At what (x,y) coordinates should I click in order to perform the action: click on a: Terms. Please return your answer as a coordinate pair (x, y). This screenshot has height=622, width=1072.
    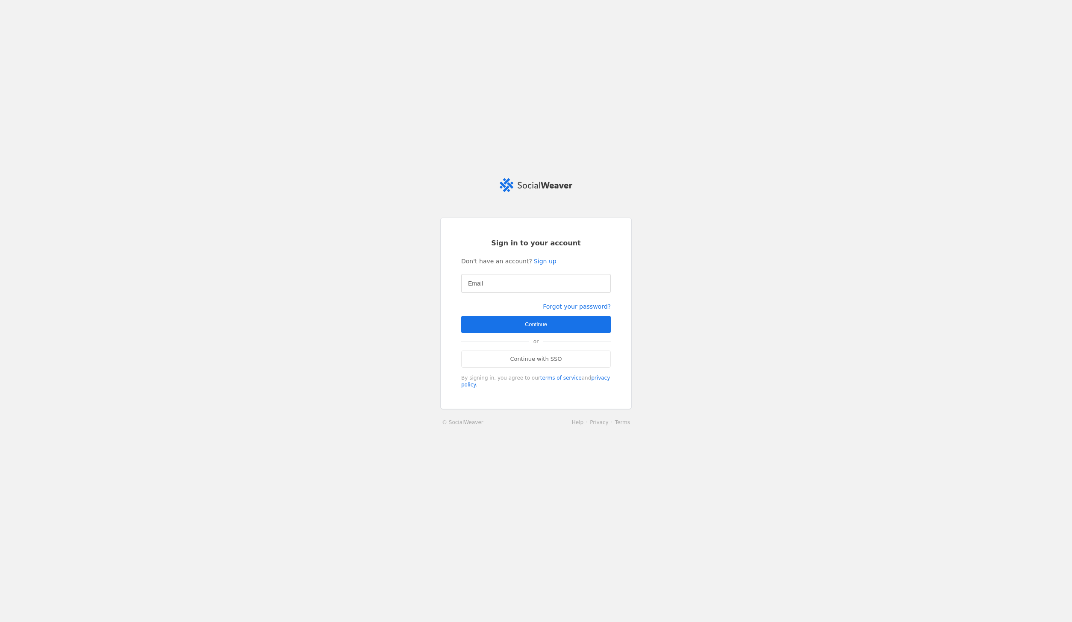
    Looking at the image, I should click on (622, 422).